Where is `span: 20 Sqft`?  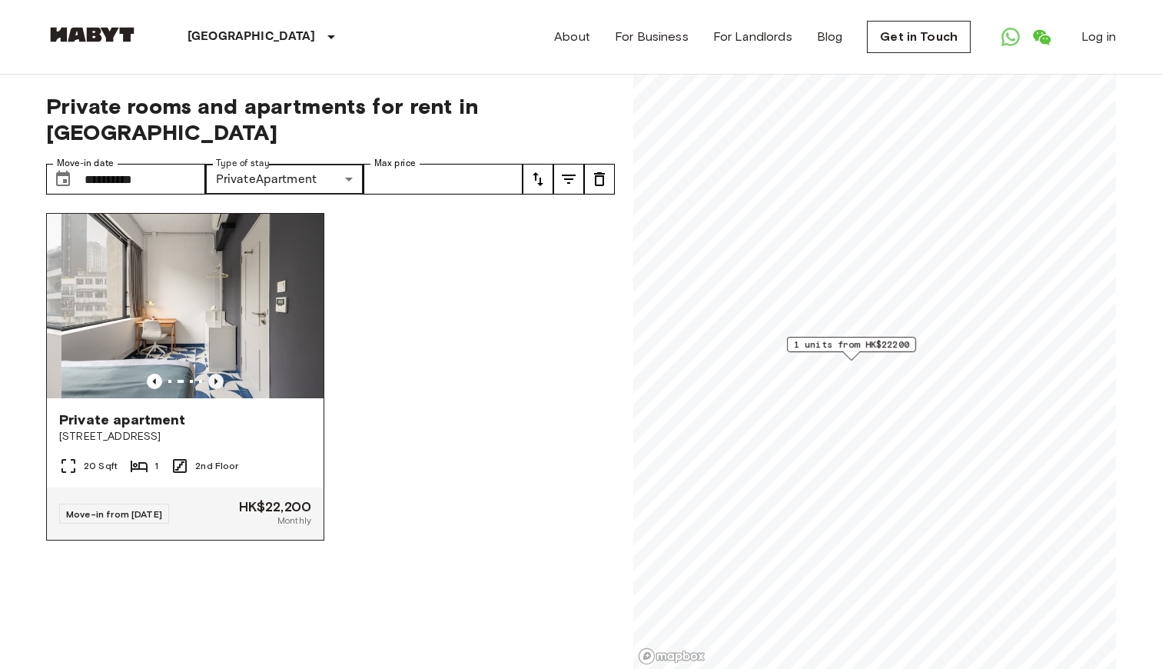
span: 20 Sqft is located at coordinates (101, 466).